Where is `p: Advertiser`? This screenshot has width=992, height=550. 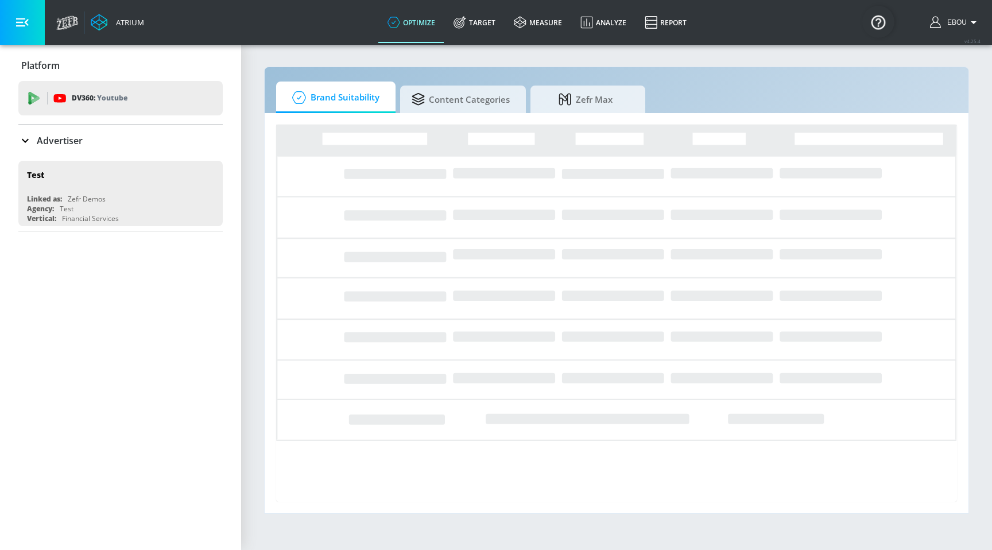
p: Advertiser is located at coordinates (60, 141).